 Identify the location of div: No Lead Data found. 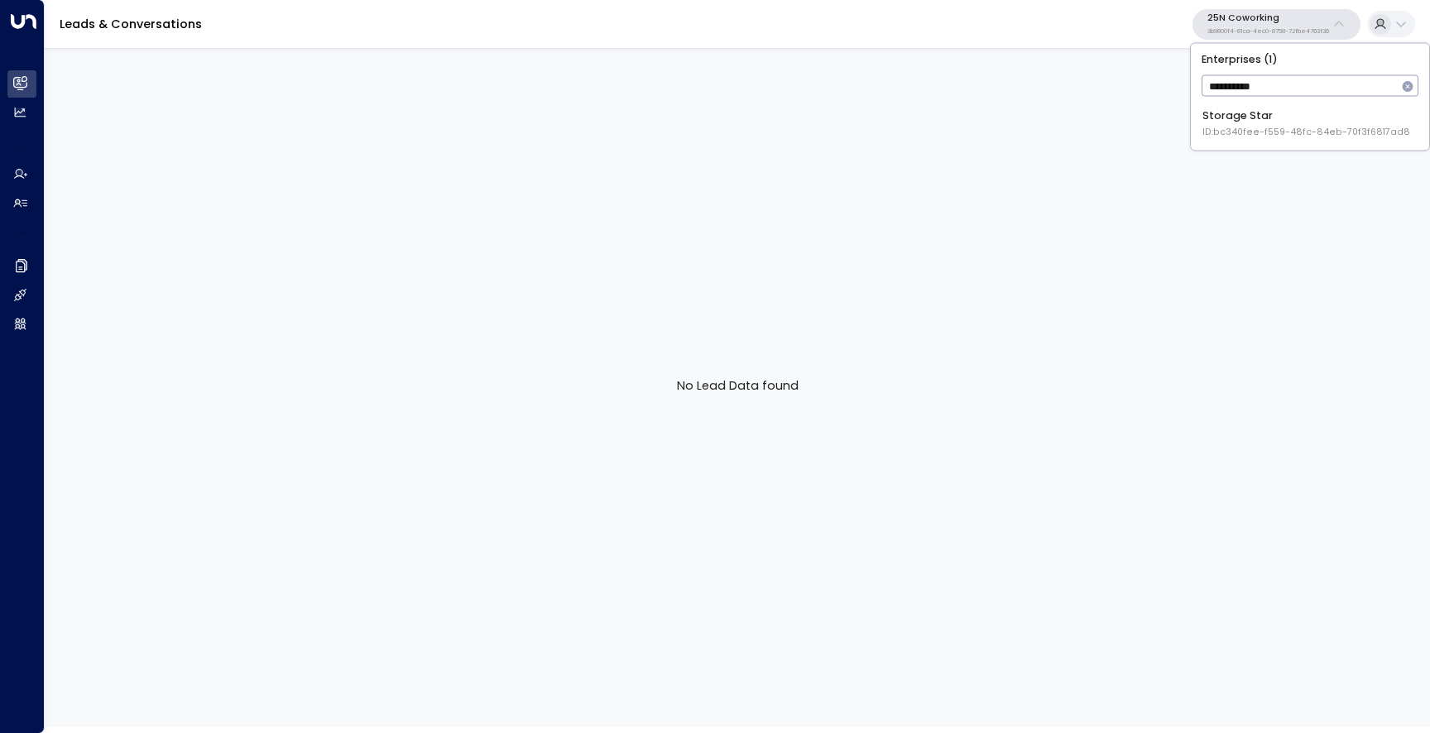
(737, 386).